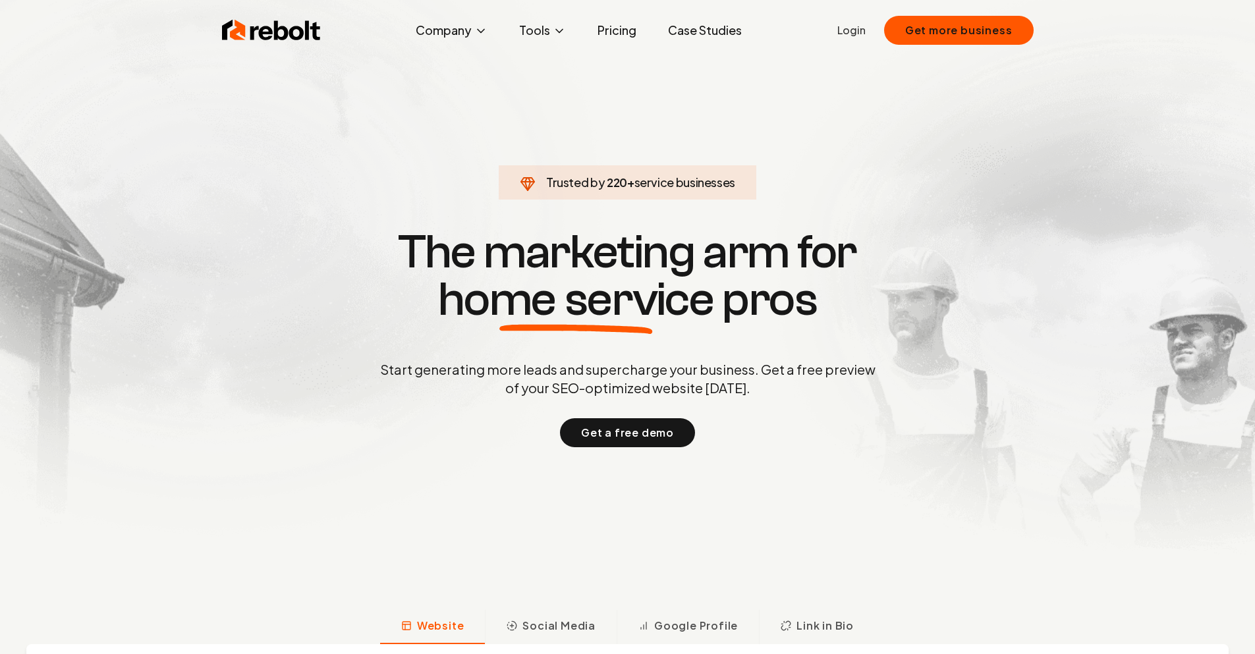  I want to click on span: service businesses, so click(685, 182).